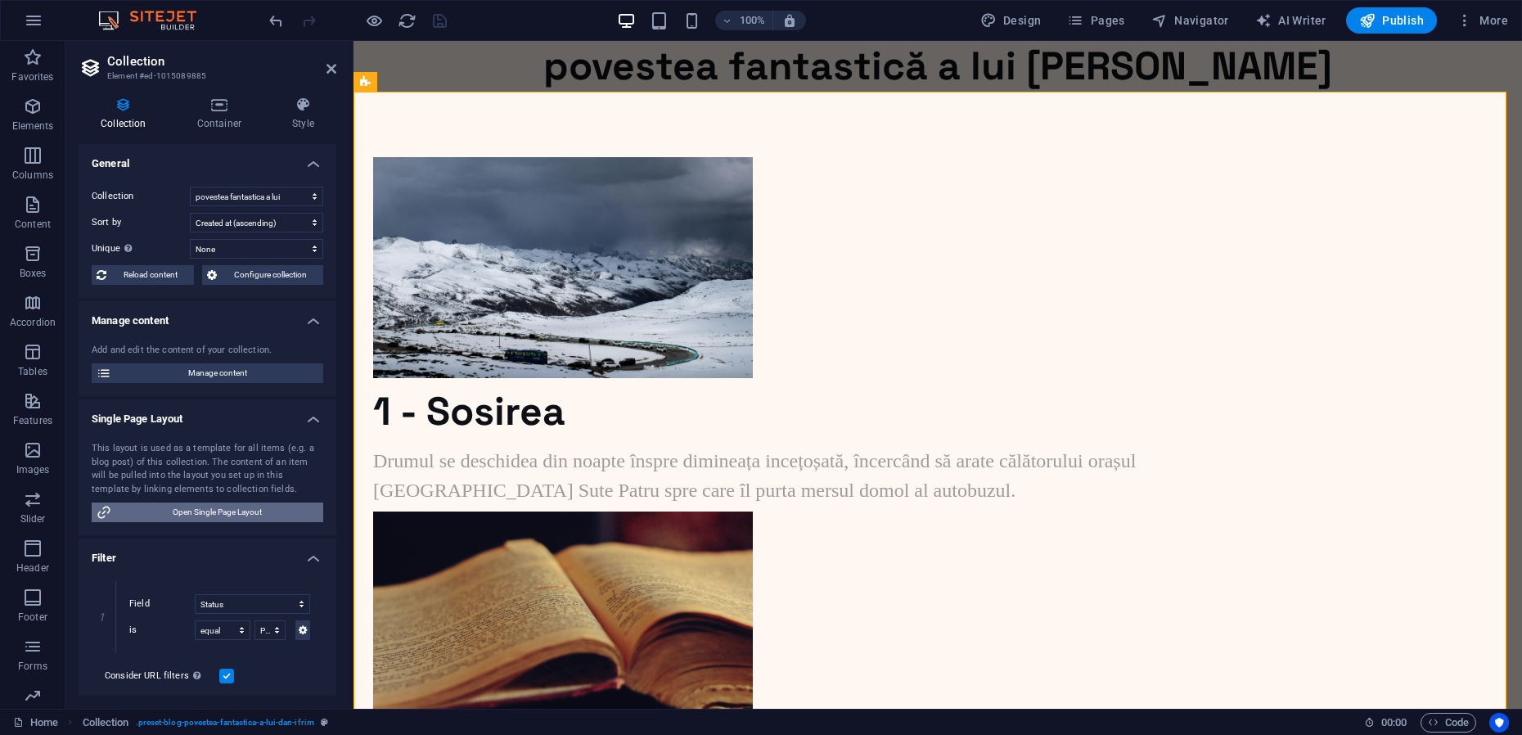 This screenshot has height=735, width=1522. What do you see at coordinates (35, 722) in the screenshot?
I see `a: Click to cancel selection. Double-click to open Pages` at bounding box center [35, 722].